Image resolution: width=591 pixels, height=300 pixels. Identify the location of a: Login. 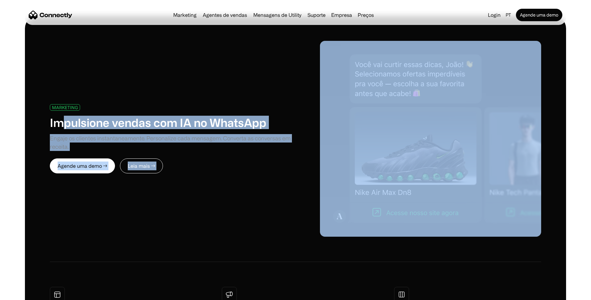
(494, 15).